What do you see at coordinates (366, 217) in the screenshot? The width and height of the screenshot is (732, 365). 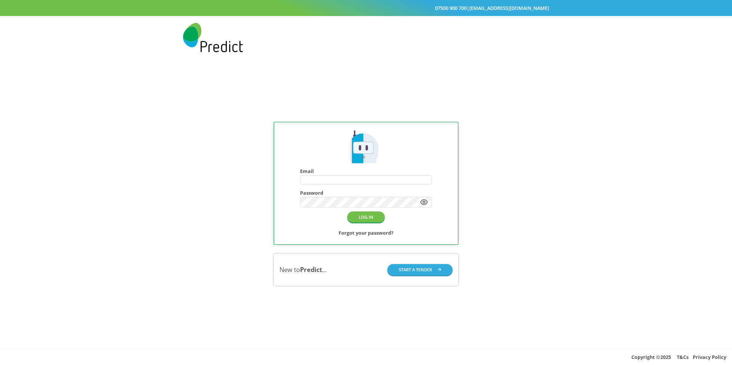 I see `button: LOG IN` at bounding box center [366, 217].